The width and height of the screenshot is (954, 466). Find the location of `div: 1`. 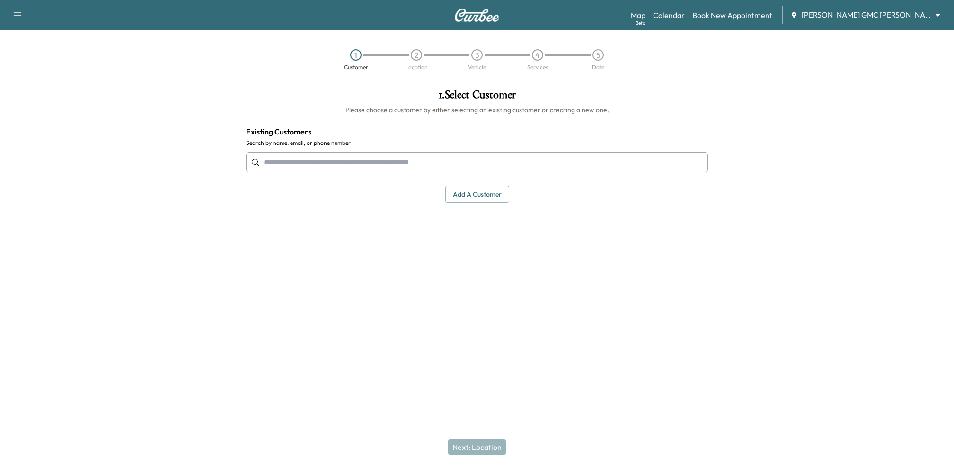

div: 1 is located at coordinates (356, 55).